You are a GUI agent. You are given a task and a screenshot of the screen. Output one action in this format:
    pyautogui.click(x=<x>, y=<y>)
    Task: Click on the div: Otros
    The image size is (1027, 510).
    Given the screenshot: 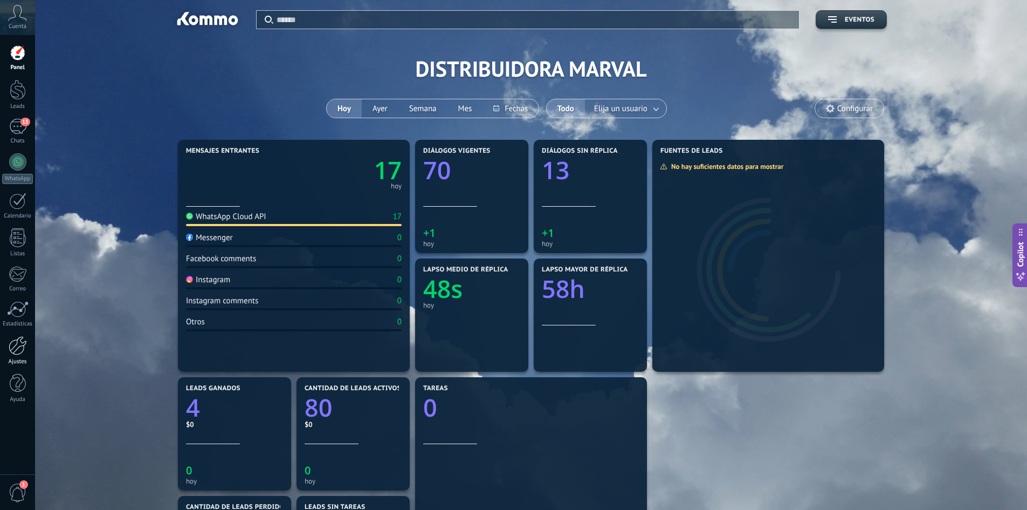 What is the action you would take?
    pyautogui.click(x=195, y=321)
    